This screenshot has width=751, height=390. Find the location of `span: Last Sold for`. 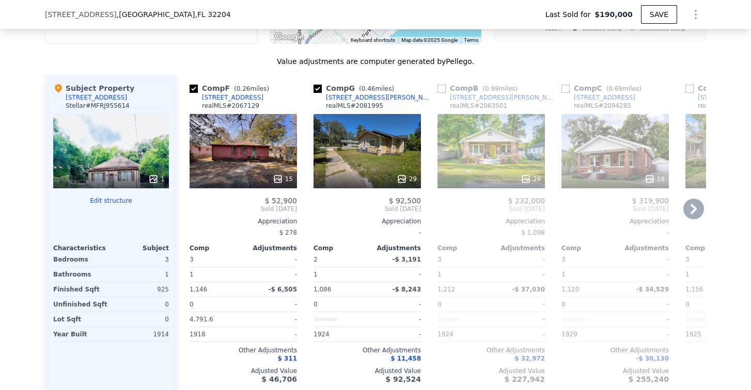

span: Last Sold for is located at coordinates (570, 14).